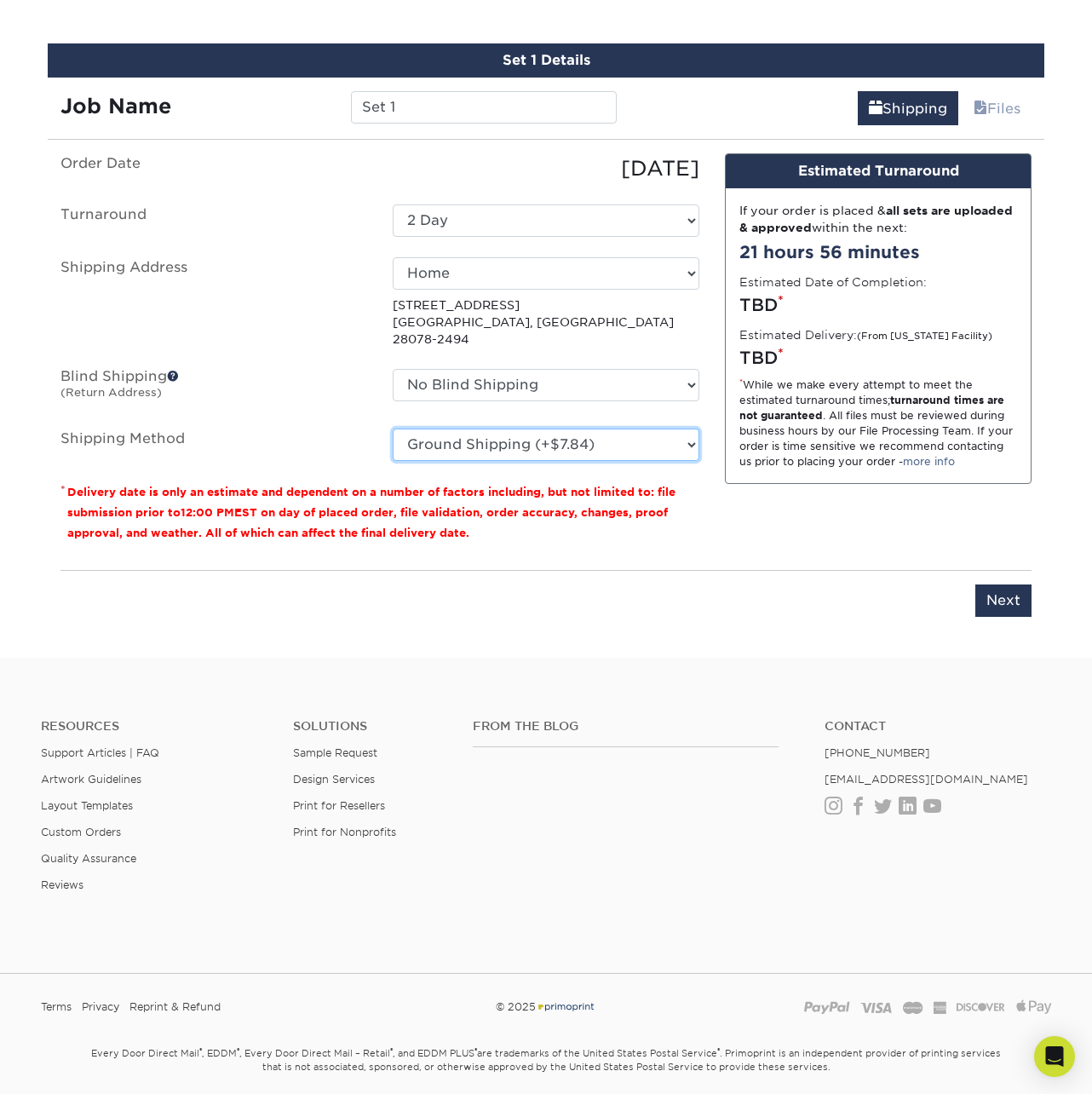 This screenshot has width=1092, height=1094. Describe the element at coordinates (878, 171) in the screenshot. I see `div: Estimated Turnaround` at that location.